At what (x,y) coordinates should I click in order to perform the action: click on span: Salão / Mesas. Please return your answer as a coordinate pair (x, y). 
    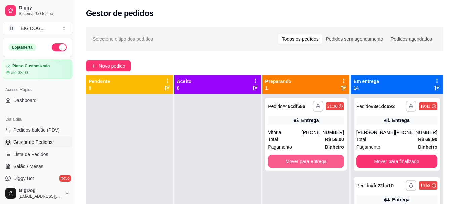
    Looking at the image, I should click on (28, 166).